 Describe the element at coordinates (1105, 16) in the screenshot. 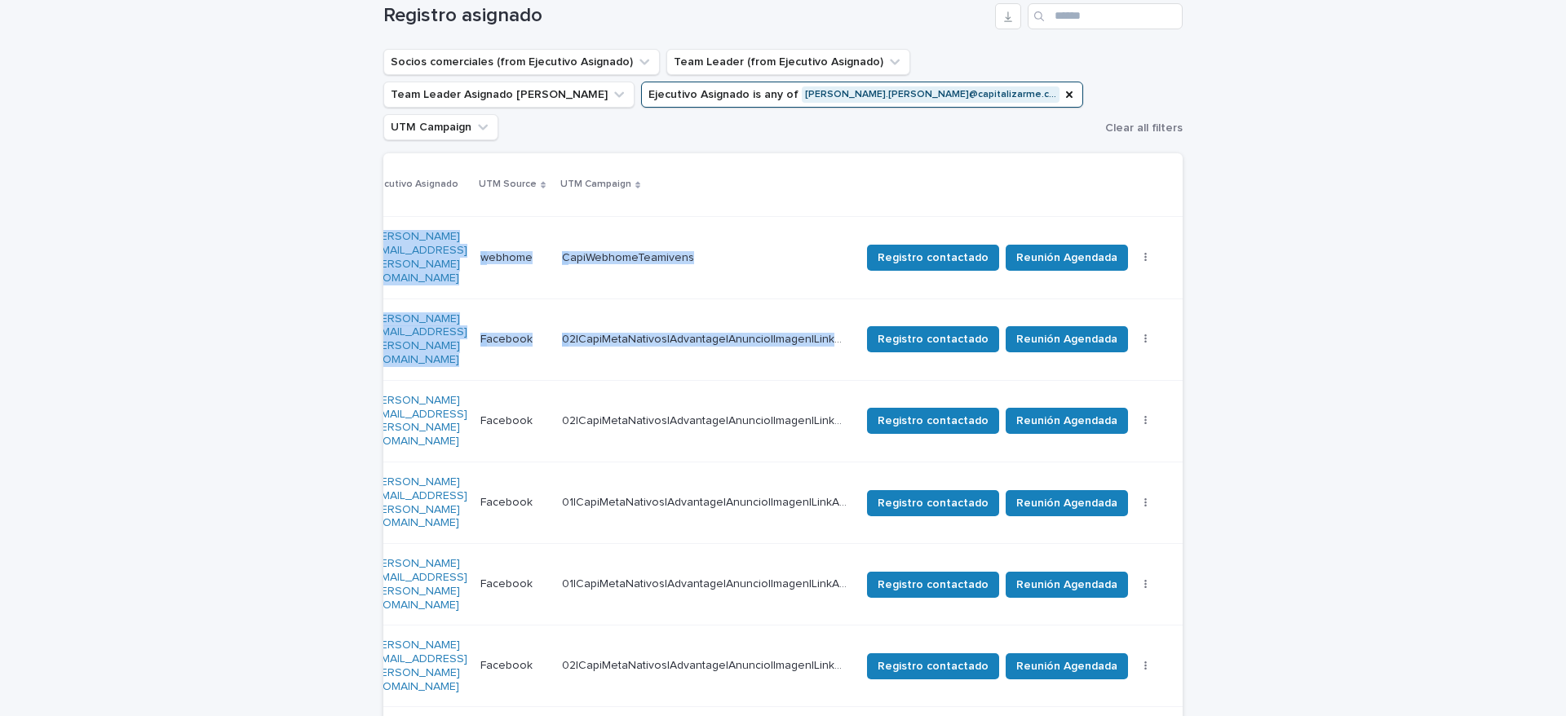

I see `div: Search` at that location.